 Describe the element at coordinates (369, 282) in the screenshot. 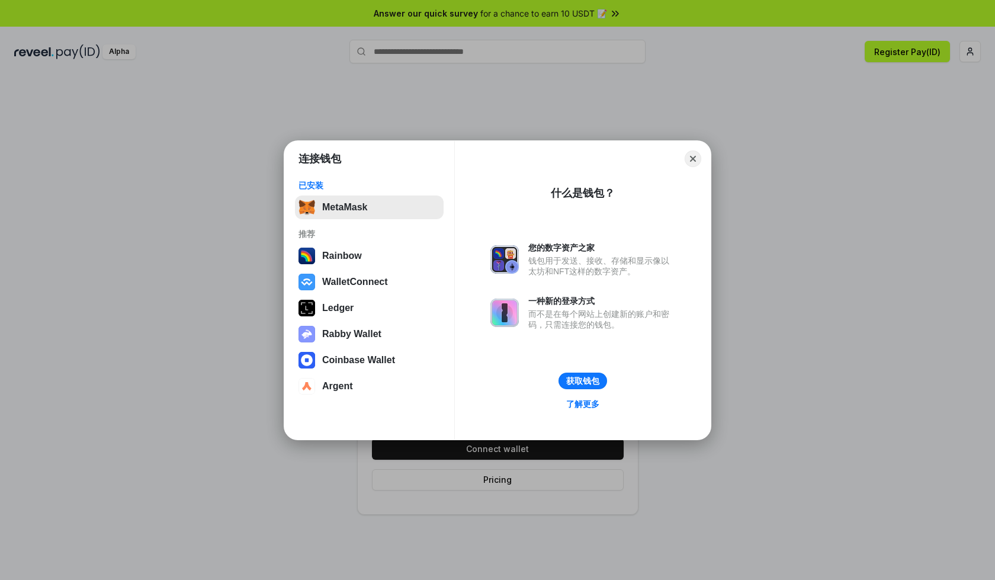

I see `button: WalletConnect` at that location.